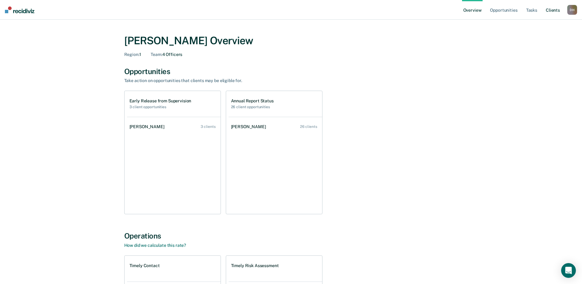 This screenshot has width=582, height=284. What do you see at coordinates (291, 235) in the screenshot?
I see `div: Operations` at bounding box center [291, 235].